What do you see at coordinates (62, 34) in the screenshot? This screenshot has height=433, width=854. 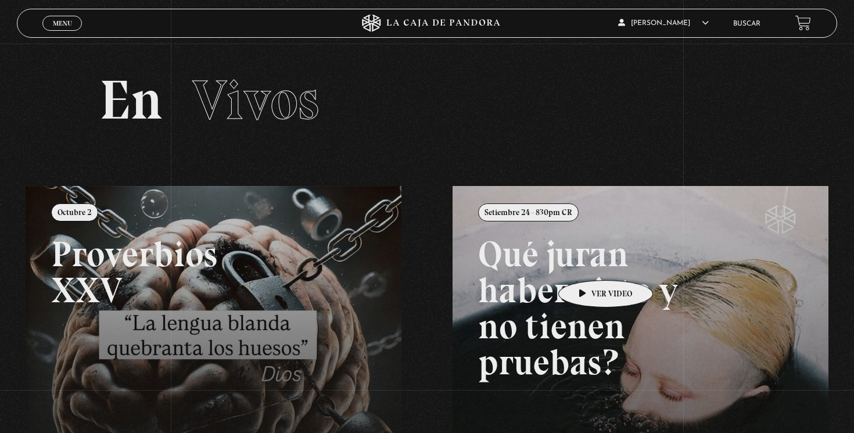 I see `span: Cerrar` at bounding box center [62, 34].